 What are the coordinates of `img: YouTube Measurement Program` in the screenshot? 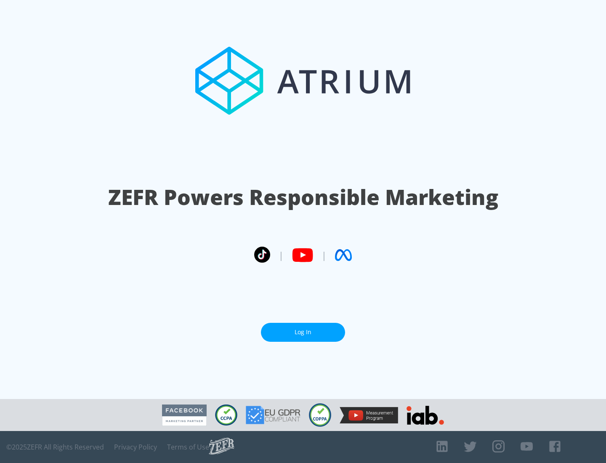 It's located at (369, 415).